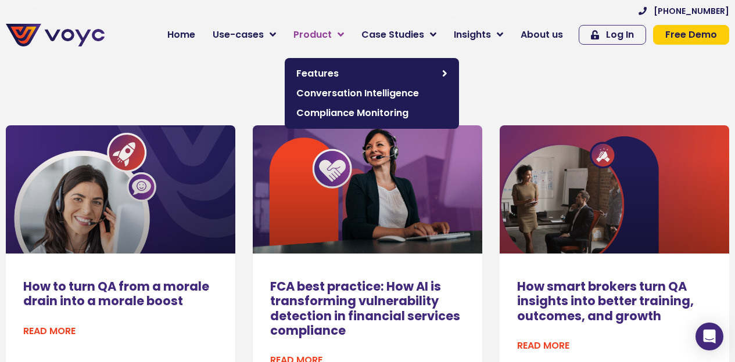 The image size is (735, 362). What do you see at coordinates (709, 337) in the screenshot?
I see `div: Open Intercom Messenger` at bounding box center [709, 337].